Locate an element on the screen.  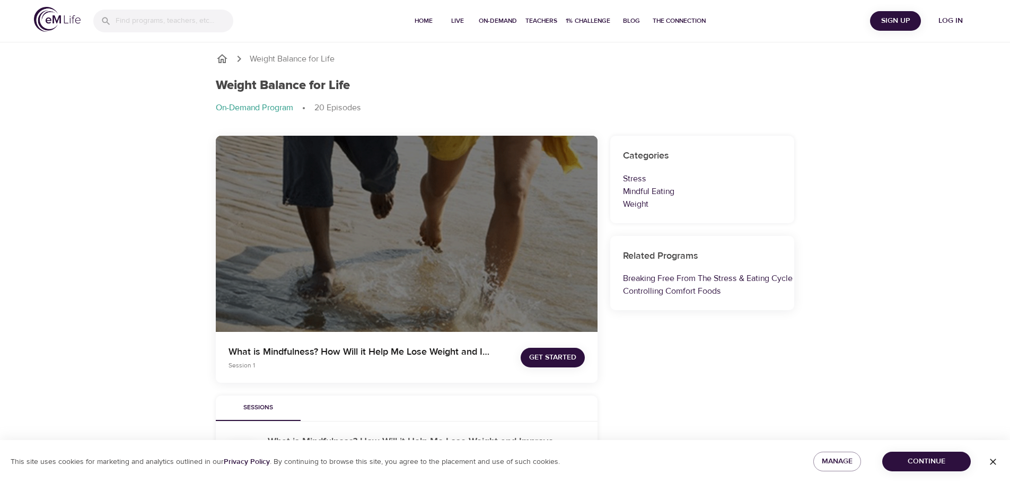
p: Weight Balance for Life is located at coordinates (292, 59).